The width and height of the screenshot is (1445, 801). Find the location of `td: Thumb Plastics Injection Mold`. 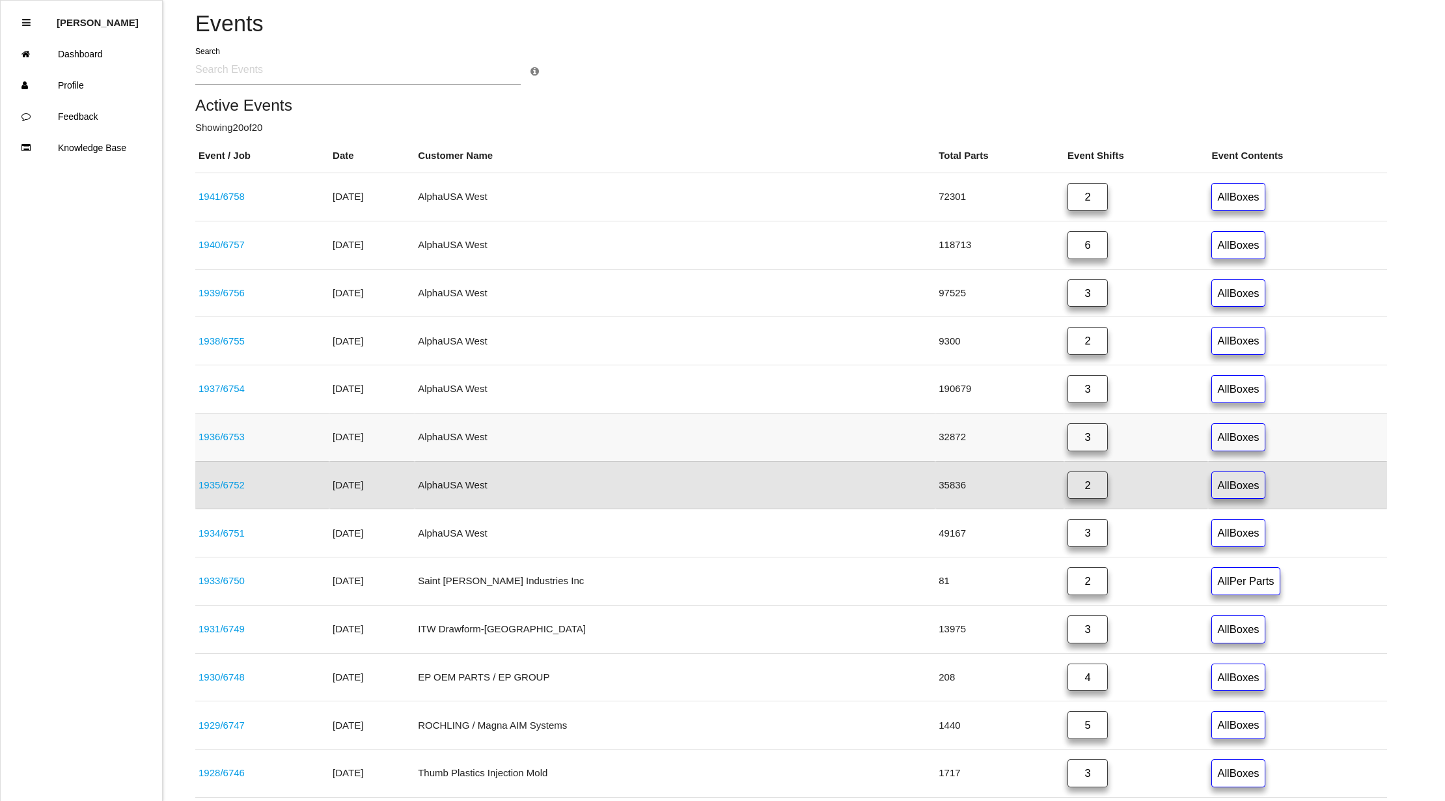

td: Thumb Plastics Injection Mold is located at coordinates (675, 773).